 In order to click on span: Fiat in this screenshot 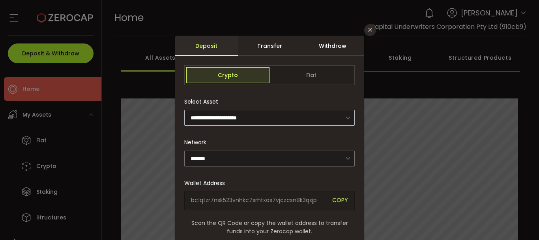, I will do `click(311, 75)`.